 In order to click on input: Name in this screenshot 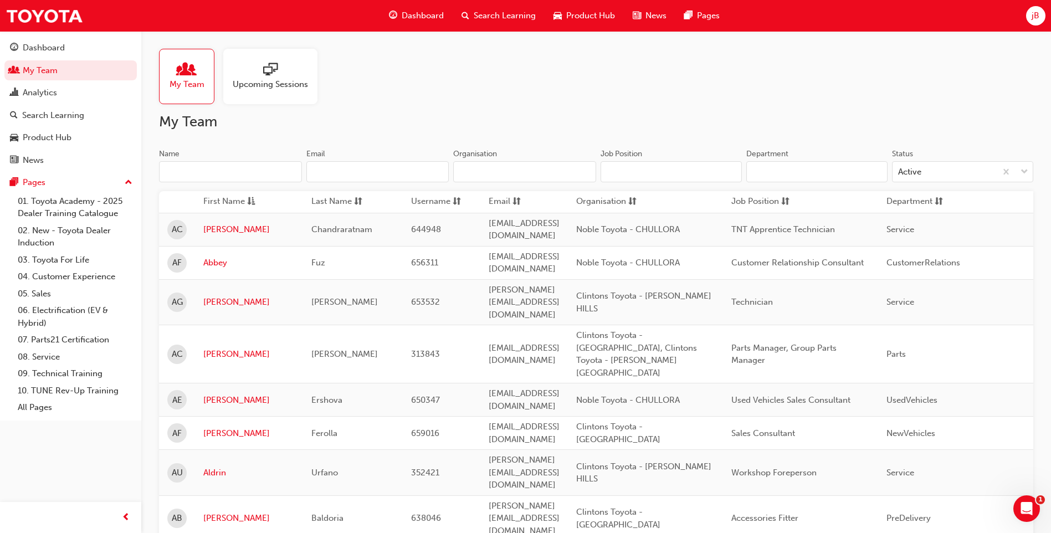, I will do `click(230, 172)`.